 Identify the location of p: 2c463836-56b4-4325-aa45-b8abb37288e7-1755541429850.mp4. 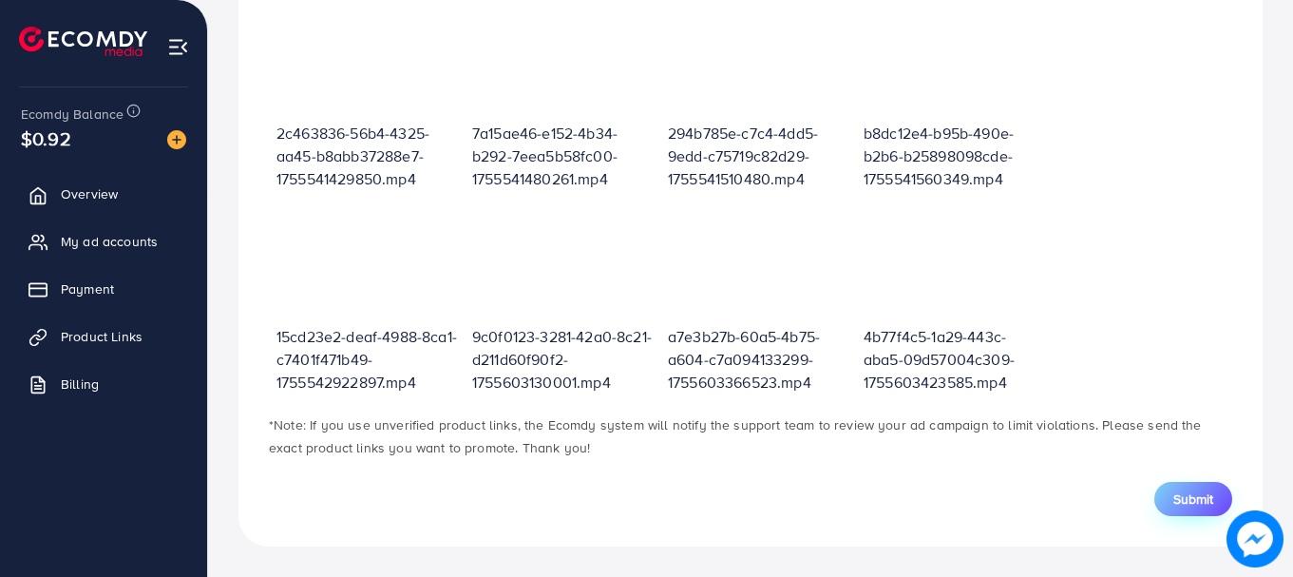
(367, 156).